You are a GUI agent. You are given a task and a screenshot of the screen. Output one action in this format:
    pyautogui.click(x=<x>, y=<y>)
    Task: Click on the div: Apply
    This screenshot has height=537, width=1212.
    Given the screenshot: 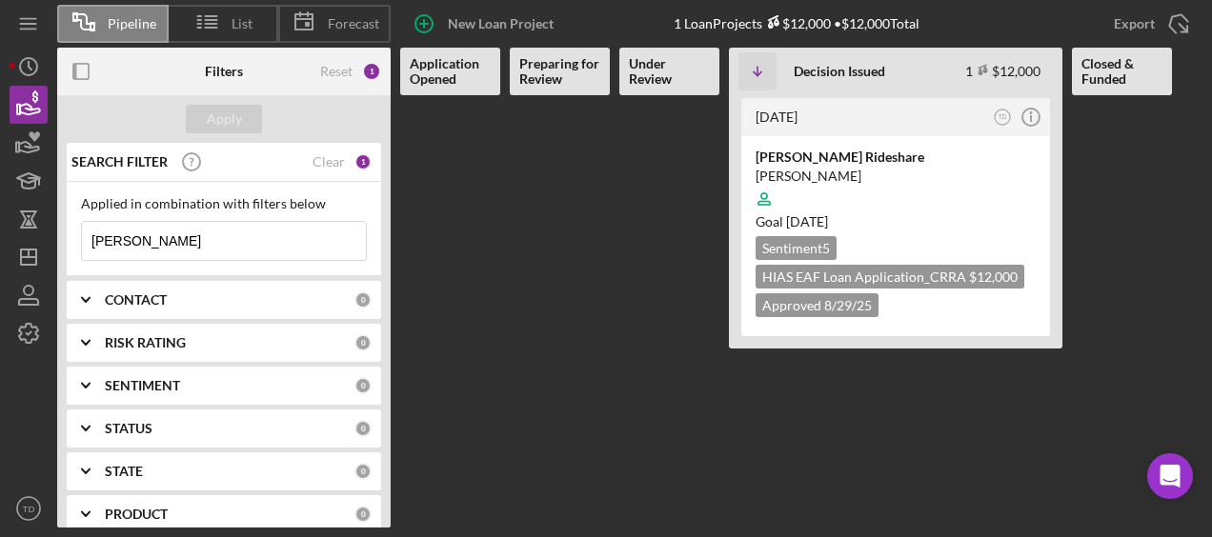 What is the action you would take?
    pyautogui.click(x=224, y=119)
    